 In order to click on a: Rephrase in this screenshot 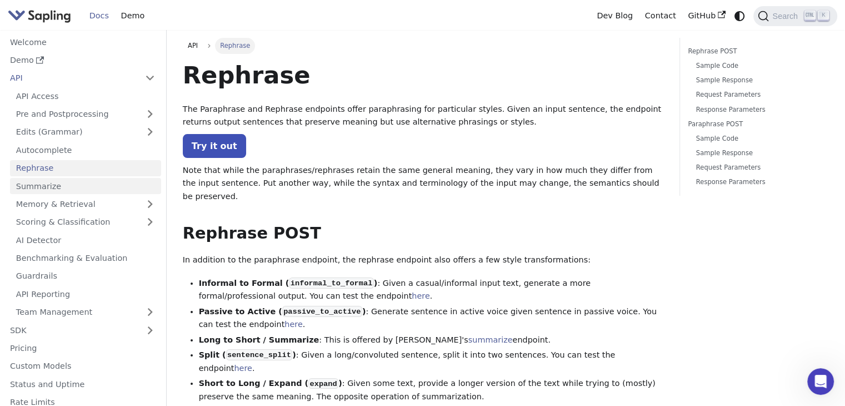, I will do `click(86, 168)`.